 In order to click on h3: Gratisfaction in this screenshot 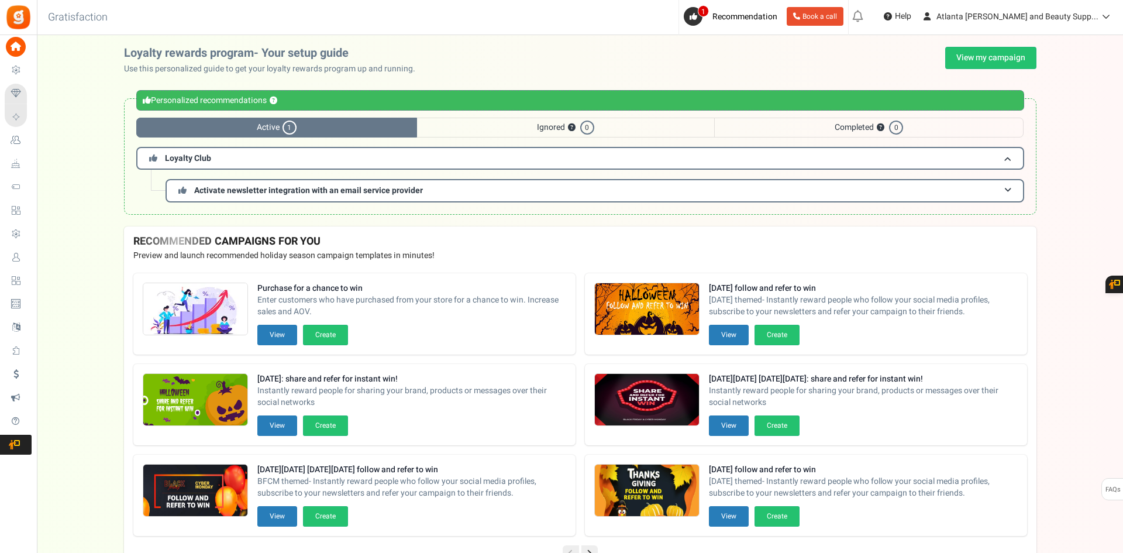, I will do `click(78, 18)`.